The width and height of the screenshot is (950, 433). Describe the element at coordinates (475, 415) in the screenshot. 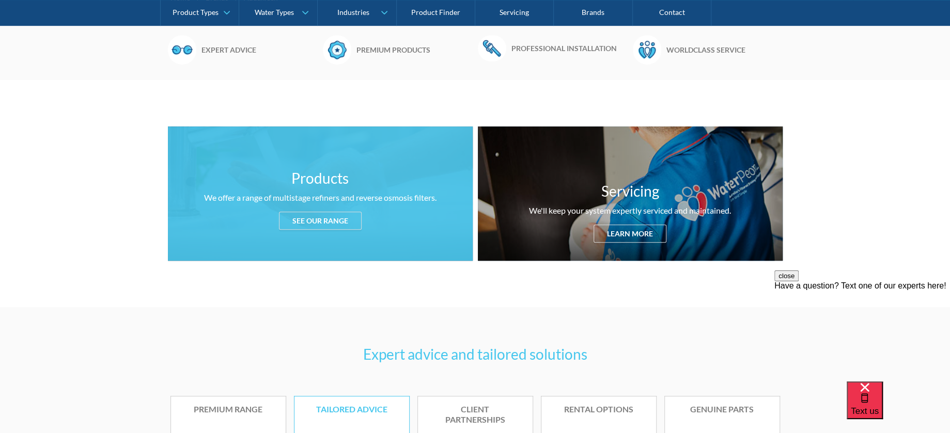

I see `div: Client partnerships` at that location.